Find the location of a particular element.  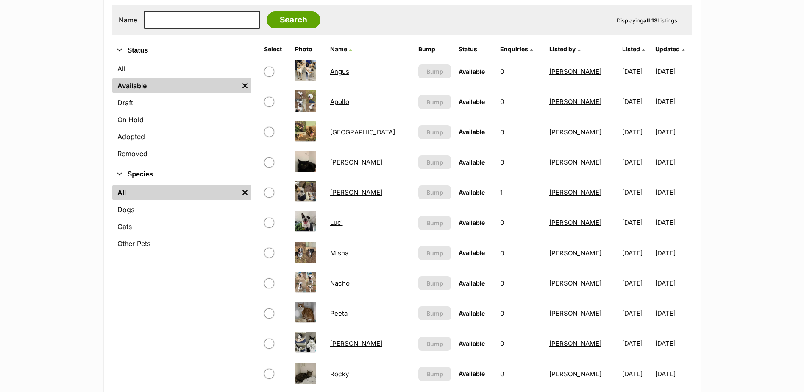

th: Select is located at coordinates (275, 49).